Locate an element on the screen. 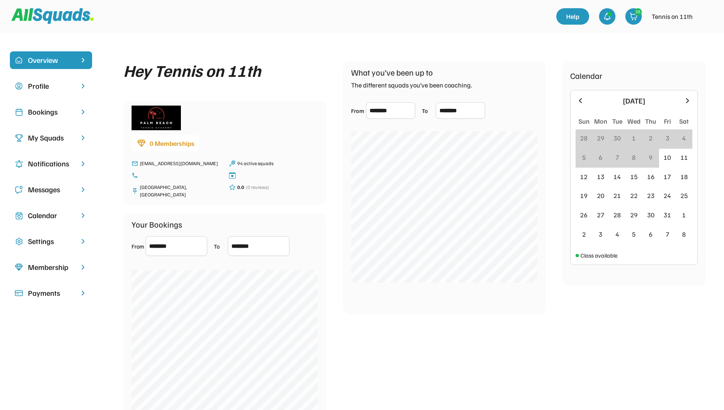 This screenshot has width=724, height=410. div: 9 is located at coordinates (650, 157).